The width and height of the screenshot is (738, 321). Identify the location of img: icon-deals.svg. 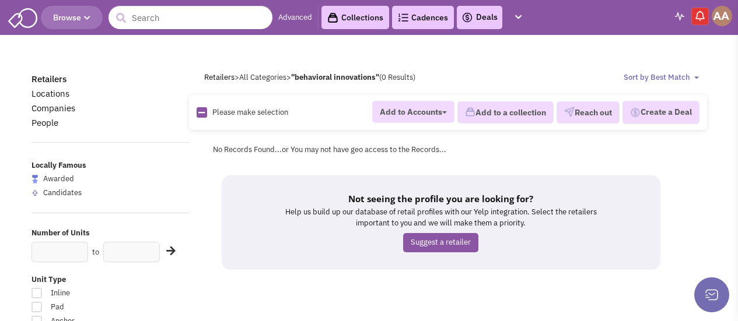
(467, 18).